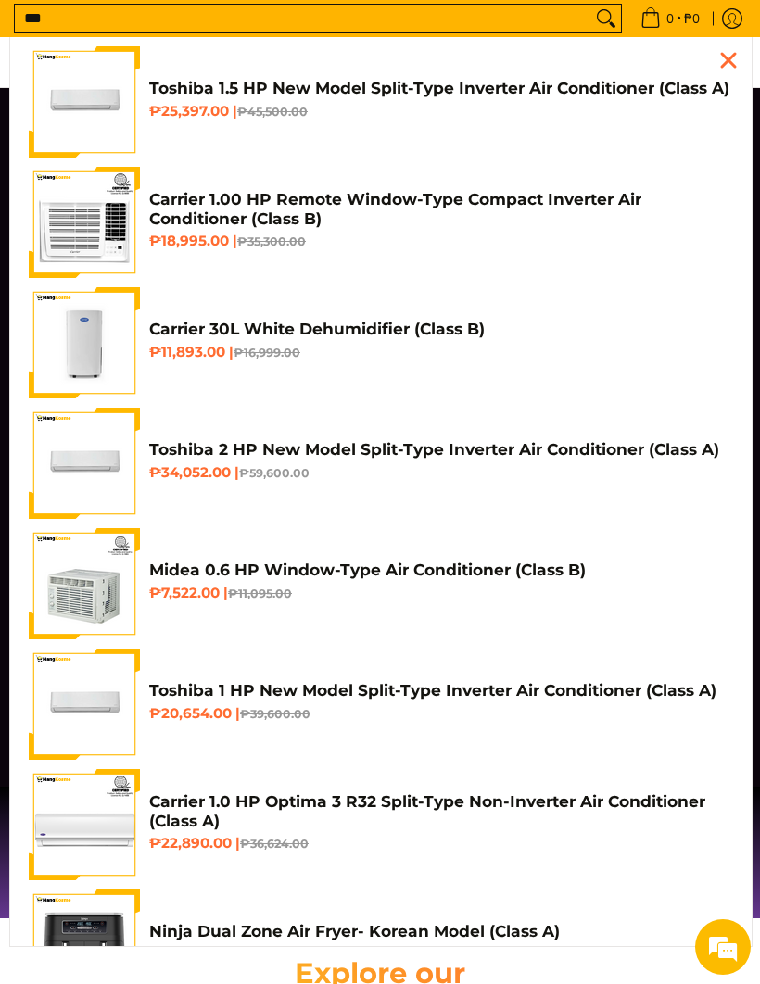 This screenshot has height=984, width=760. Describe the element at coordinates (441, 594) in the screenshot. I see `h6: ₱7,522.00 |` at that location.